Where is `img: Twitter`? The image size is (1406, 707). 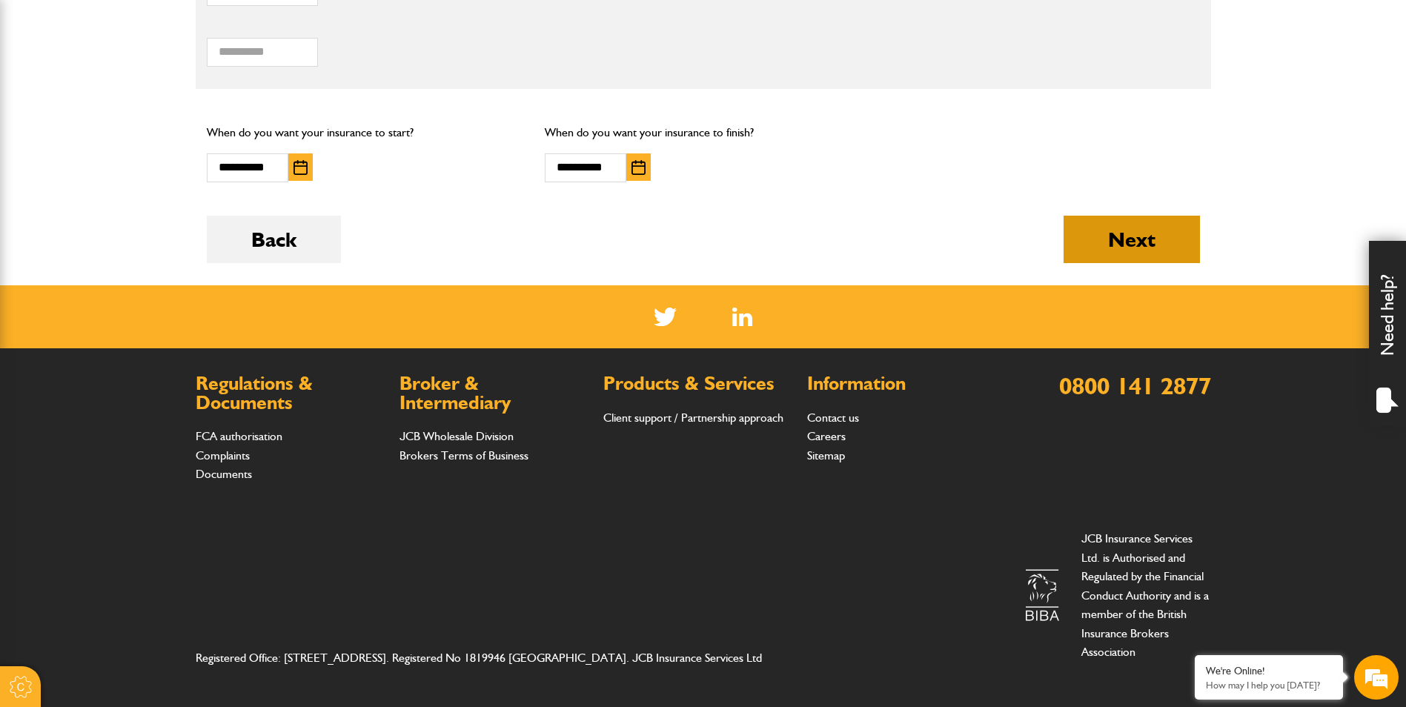 img: Twitter is located at coordinates (665, 316).